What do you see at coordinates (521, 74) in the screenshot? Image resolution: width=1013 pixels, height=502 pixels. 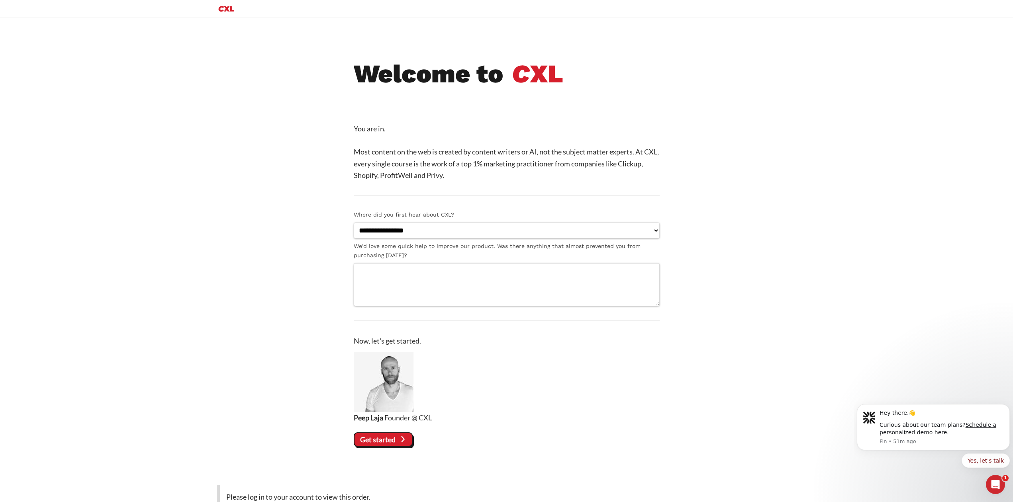 I see `i: C` at bounding box center [521, 74].